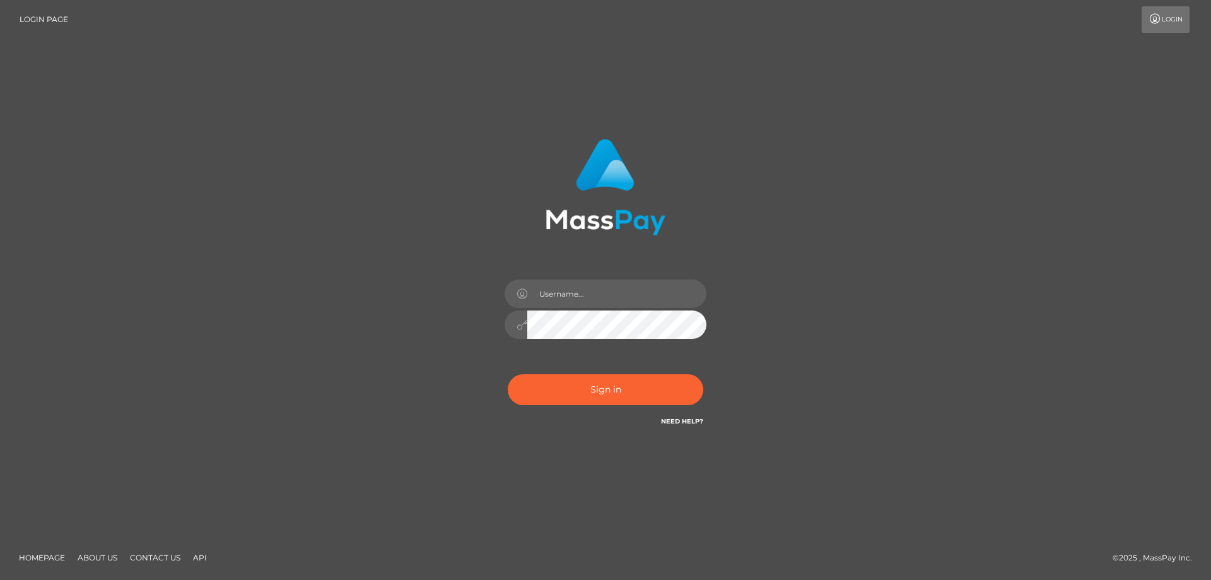 The height and width of the screenshot is (580, 1211). Describe the element at coordinates (44, 20) in the screenshot. I see `a: Login Page` at that location.